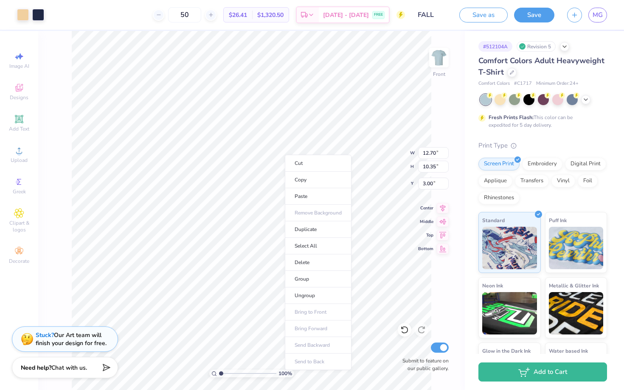 The height and width of the screenshot is (390, 624). Describe the element at coordinates (69, 368) in the screenshot. I see `span: Chat with us.` at that location.